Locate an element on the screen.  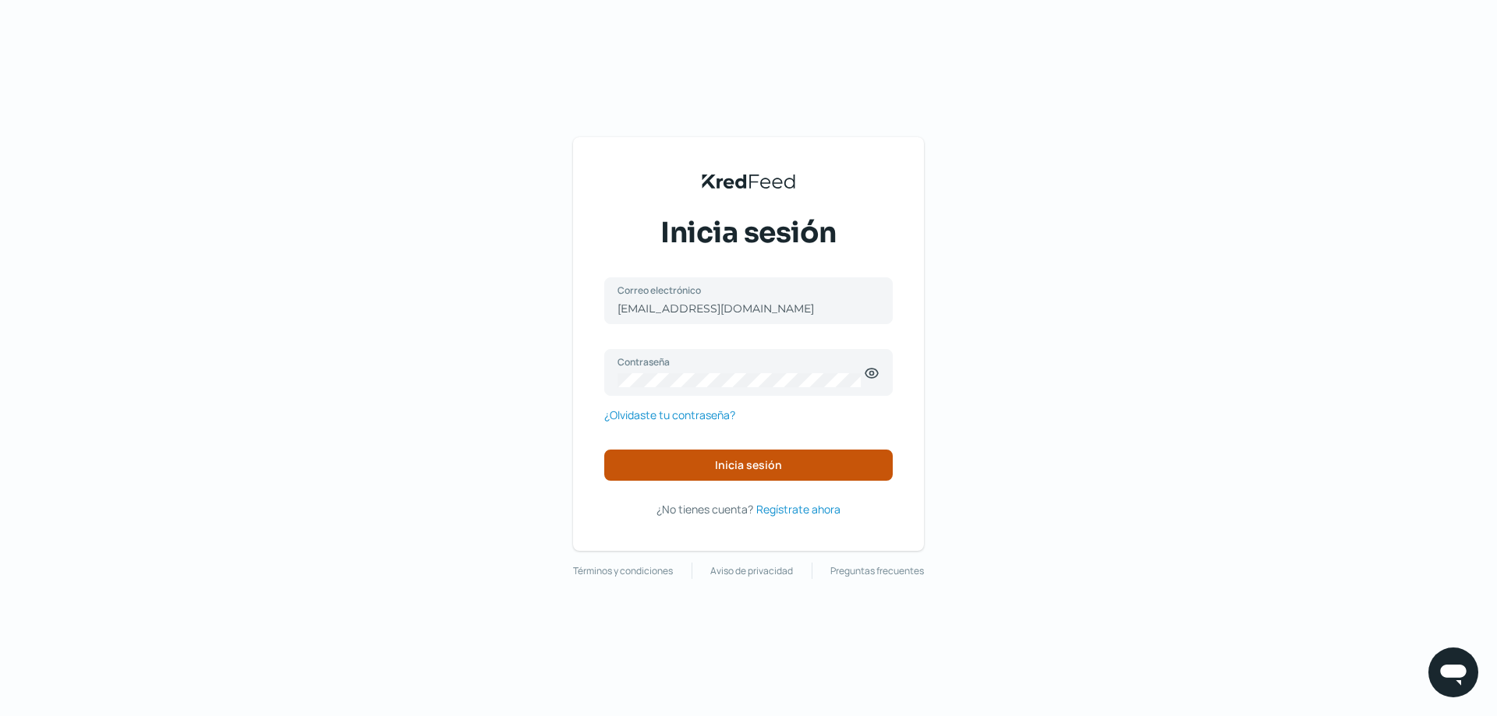
a: Términos y condiciones is located at coordinates (623, 571).